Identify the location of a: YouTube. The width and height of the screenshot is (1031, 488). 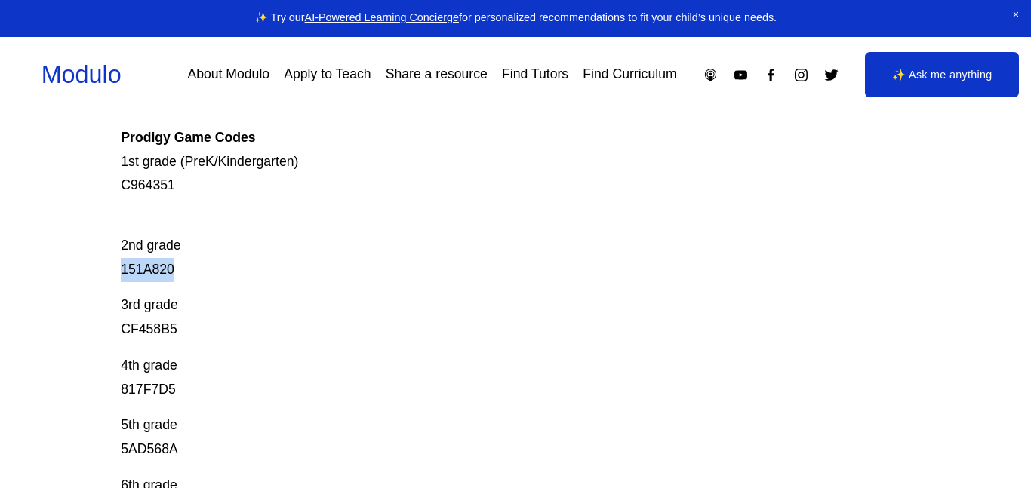
(741, 75).